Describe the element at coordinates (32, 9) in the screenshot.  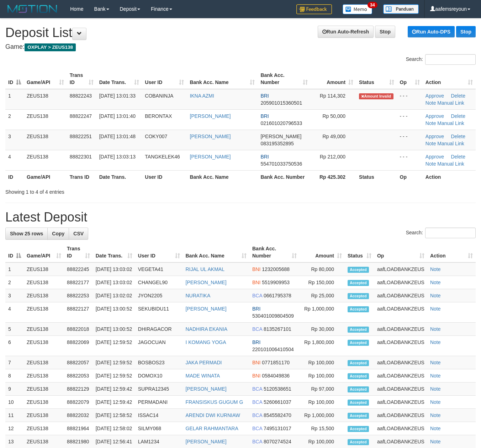
I see `img: MOTION_logo.png` at that location.